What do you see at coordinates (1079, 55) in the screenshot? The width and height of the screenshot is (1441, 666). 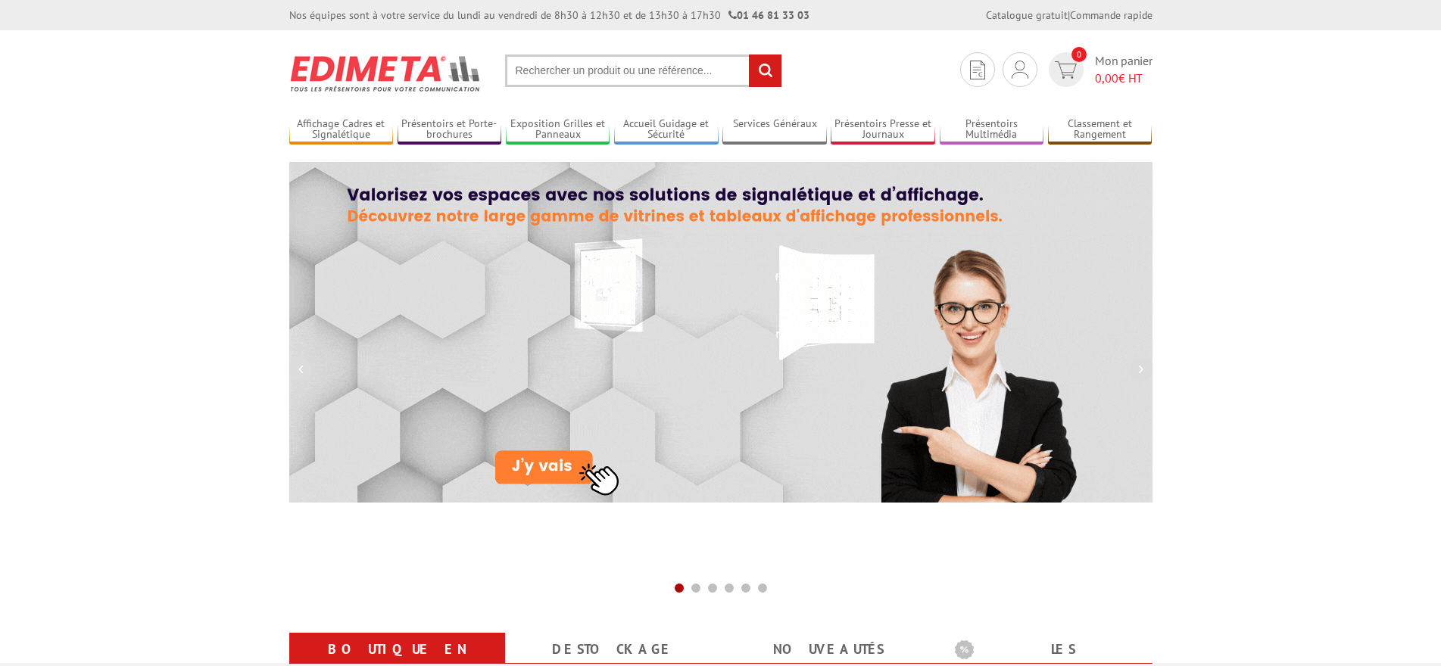 I see `span: 0` at bounding box center [1079, 55].